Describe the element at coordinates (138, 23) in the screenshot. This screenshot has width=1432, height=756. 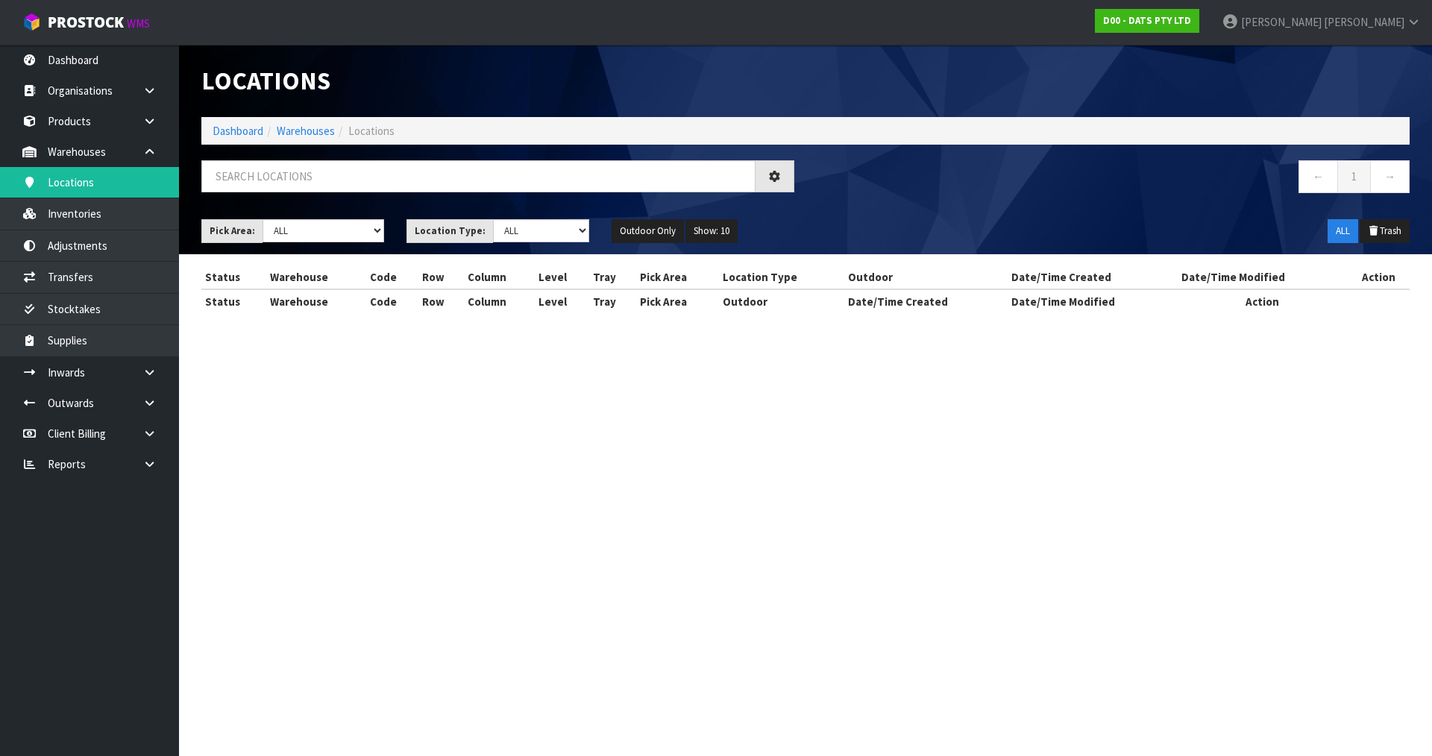
I see `small: WMS` at that location.